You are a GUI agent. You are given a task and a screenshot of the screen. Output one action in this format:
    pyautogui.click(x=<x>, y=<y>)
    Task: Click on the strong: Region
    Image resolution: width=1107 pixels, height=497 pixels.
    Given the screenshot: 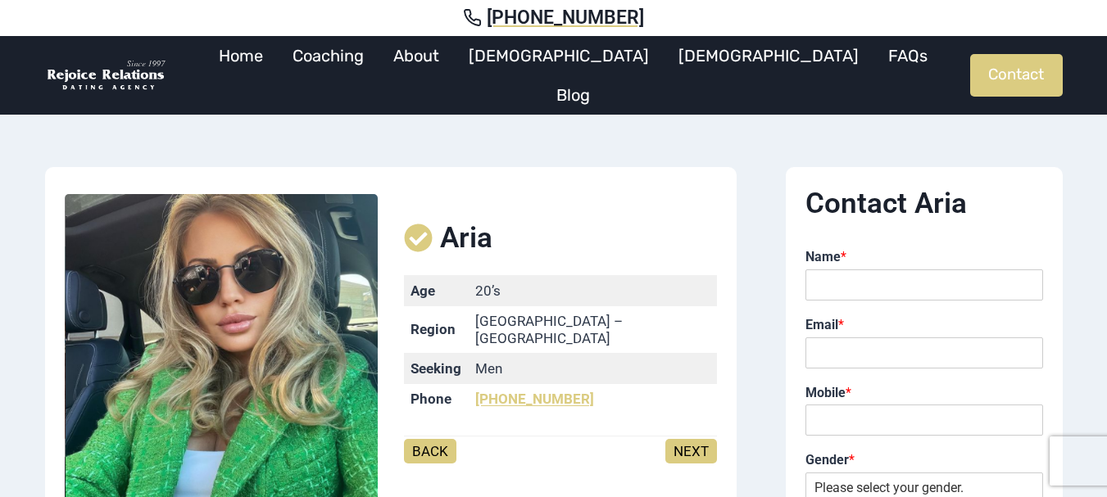 What is the action you would take?
    pyautogui.click(x=433, y=329)
    